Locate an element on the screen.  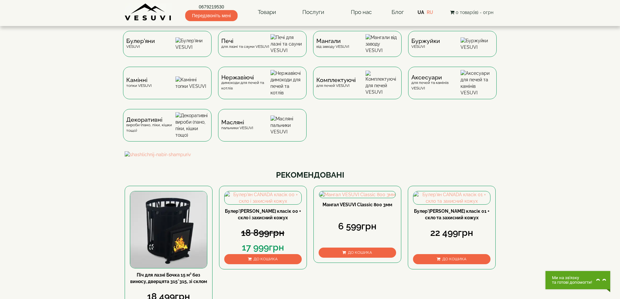
a: Піч для лазні Бочка 15 м³ без виносу, дверцята 315*315, зі склом is located at coordinates (169, 278).